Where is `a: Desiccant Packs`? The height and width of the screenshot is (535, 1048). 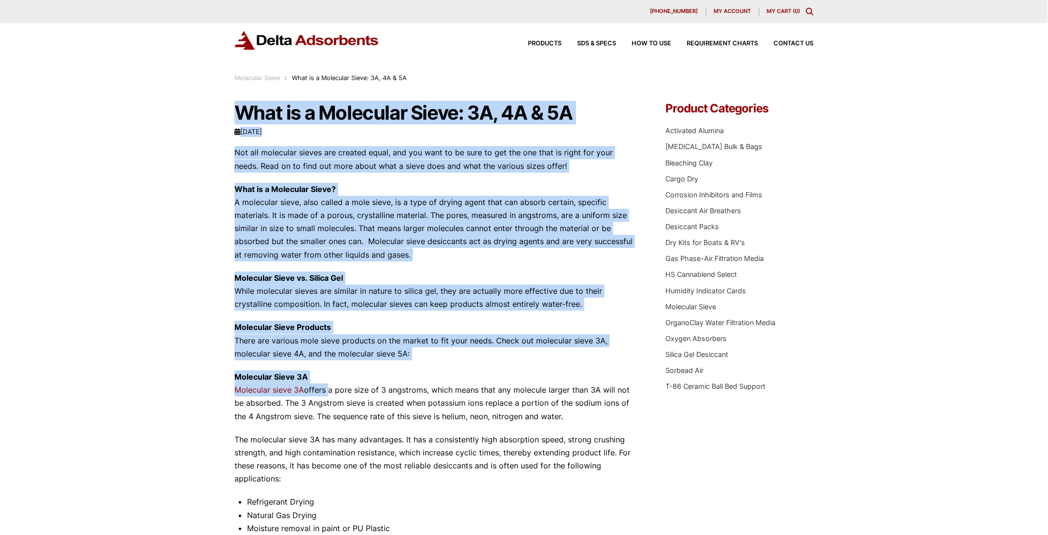
a: Desiccant Packs is located at coordinates (692, 226).